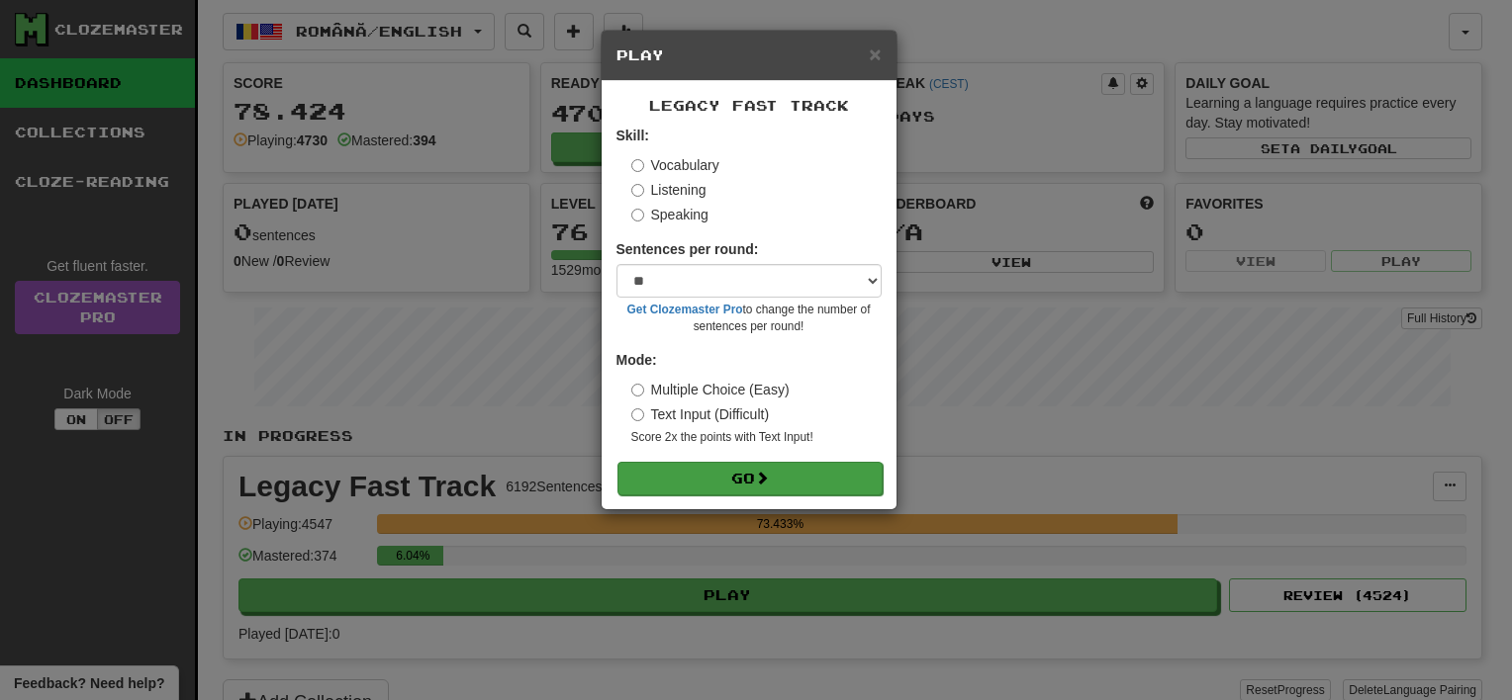 This screenshot has width=1512, height=700. Describe the element at coordinates (675, 165) in the screenshot. I see `label: Vocabulary` at that location.